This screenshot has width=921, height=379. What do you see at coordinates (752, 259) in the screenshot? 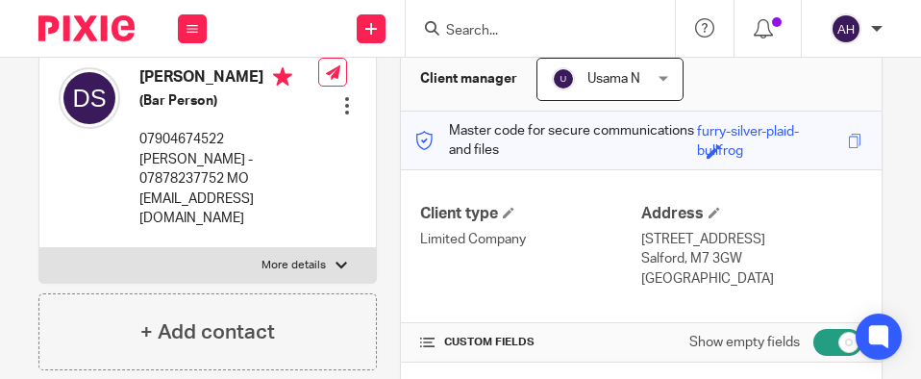
I see `p: Salford, M7 3GW` at bounding box center [752, 259].